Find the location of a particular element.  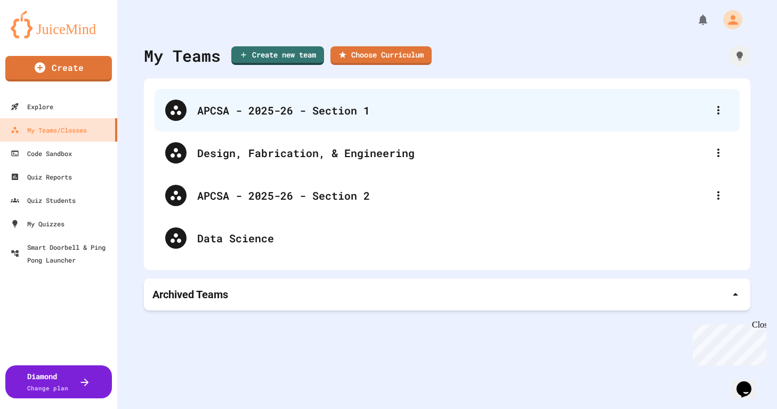

div: Quiz Students is located at coordinates (43, 200).